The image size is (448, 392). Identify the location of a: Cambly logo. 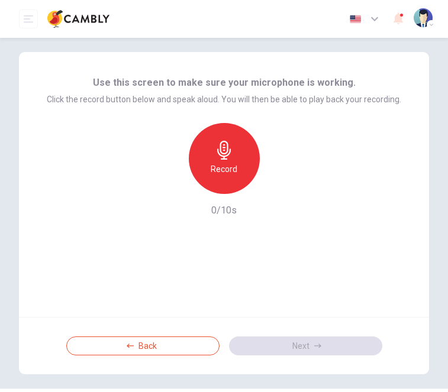
(78, 19).